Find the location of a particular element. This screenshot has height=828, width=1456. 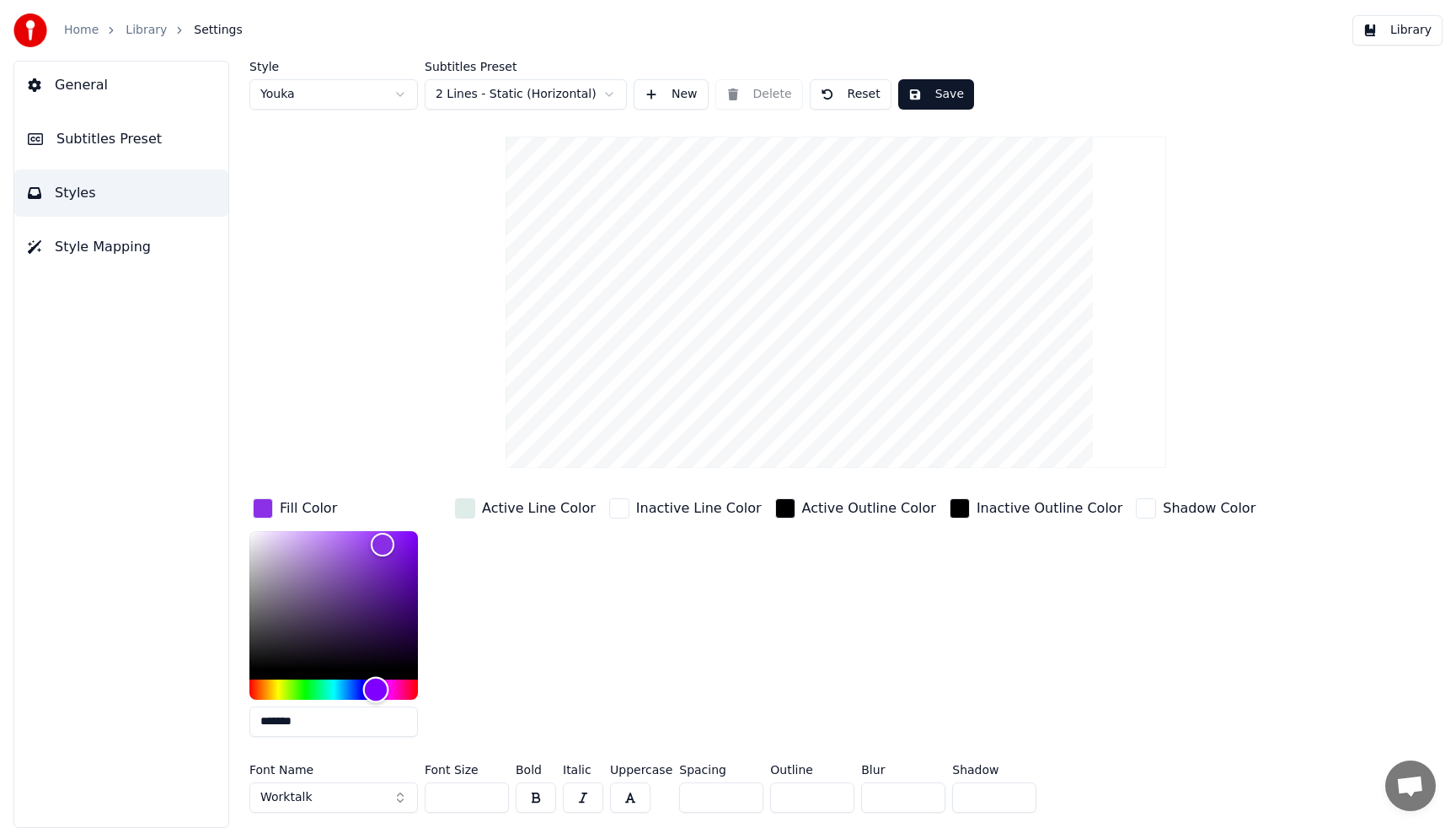

a: Library is located at coordinates (145, 31).